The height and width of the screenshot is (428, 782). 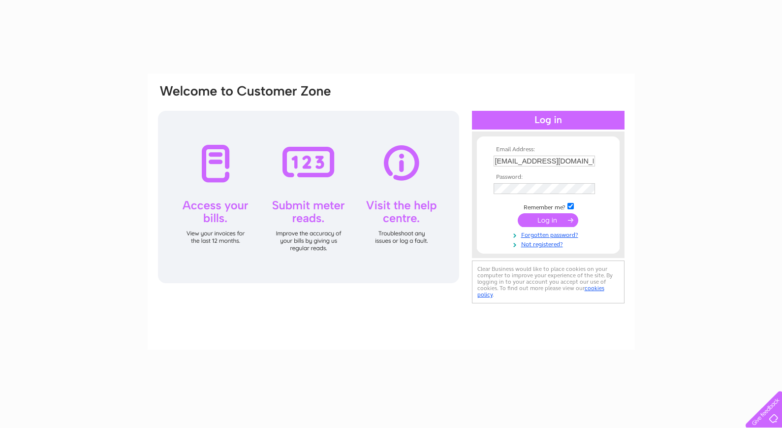 What do you see at coordinates (549, 243) in the screenshot?
I see `a: Not registered?` at bounding box center [549, 243].